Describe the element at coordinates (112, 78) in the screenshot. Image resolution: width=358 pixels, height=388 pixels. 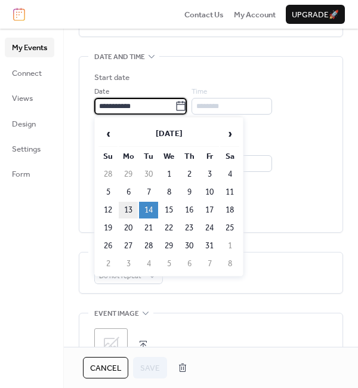
I see `div: Start date` at that location.